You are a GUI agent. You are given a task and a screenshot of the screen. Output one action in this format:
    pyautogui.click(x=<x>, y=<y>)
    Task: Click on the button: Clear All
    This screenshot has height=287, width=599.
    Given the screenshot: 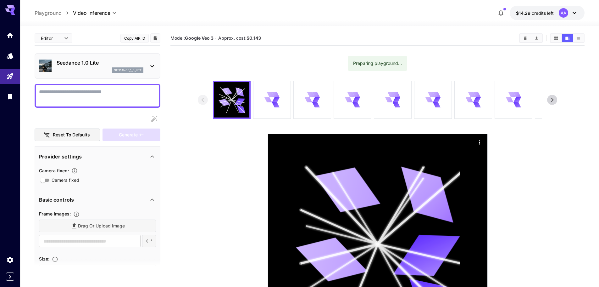 What is the action you would take?
    pyautogui.click(x=525, y=38)
    